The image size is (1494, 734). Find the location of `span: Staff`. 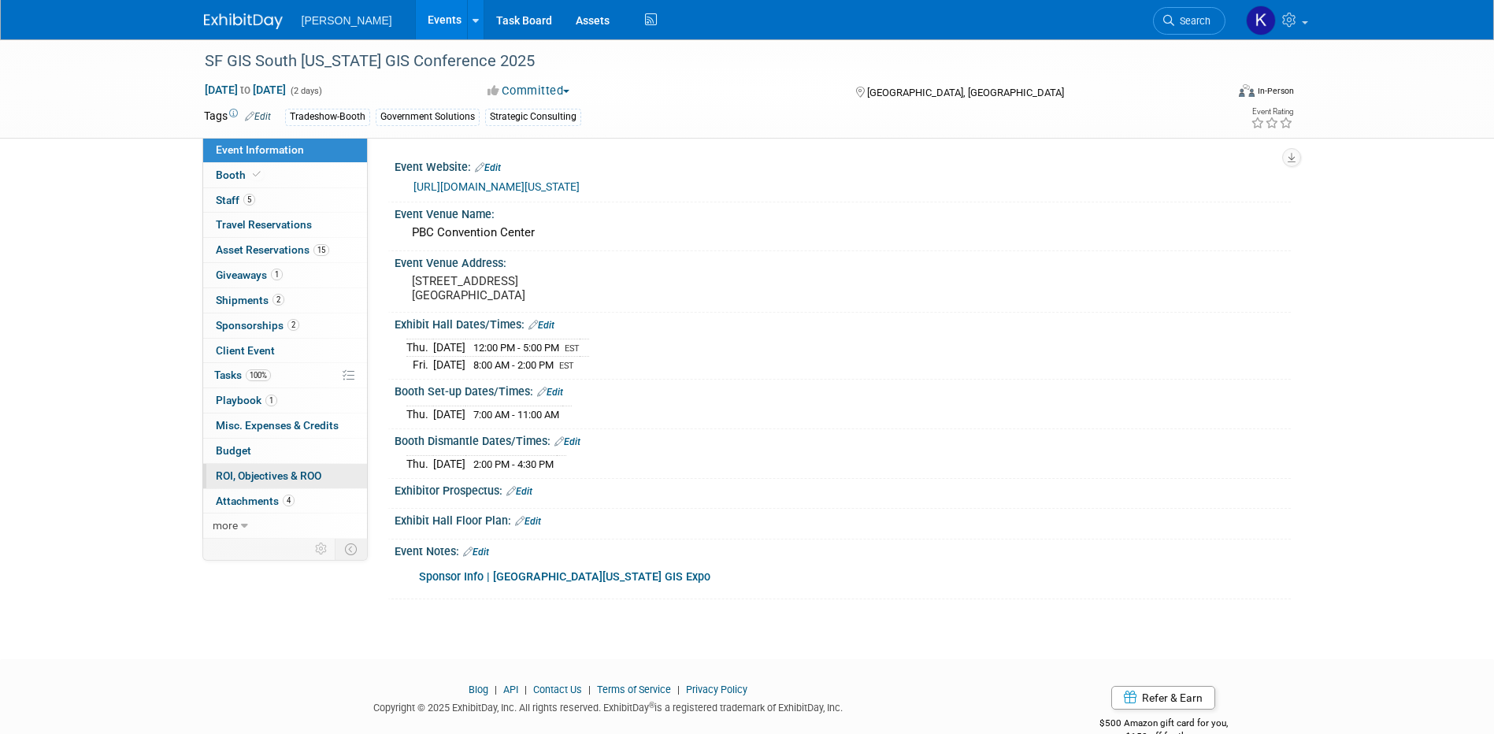

span: Staff is located at coordinates (235, 200).